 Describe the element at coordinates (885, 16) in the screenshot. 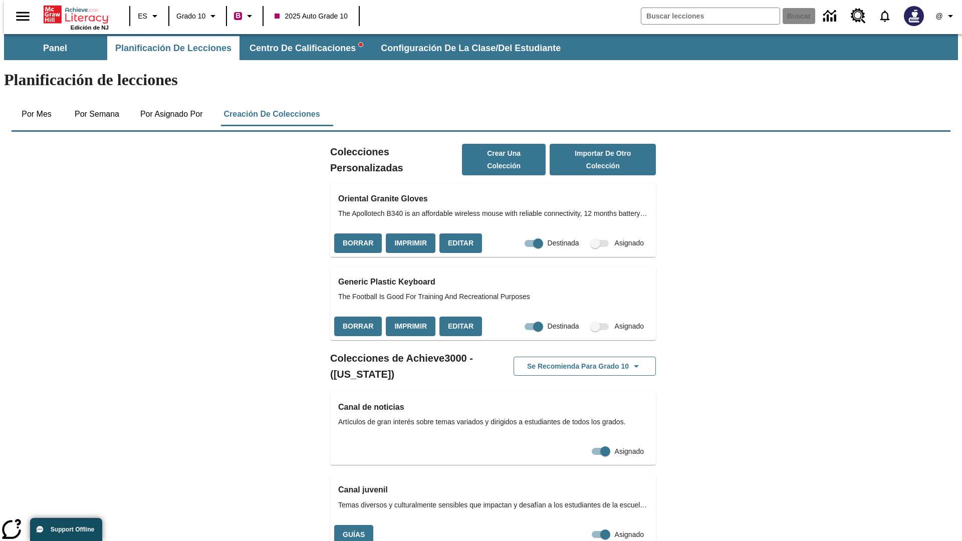

I see `a: Notificaciones` at that location.